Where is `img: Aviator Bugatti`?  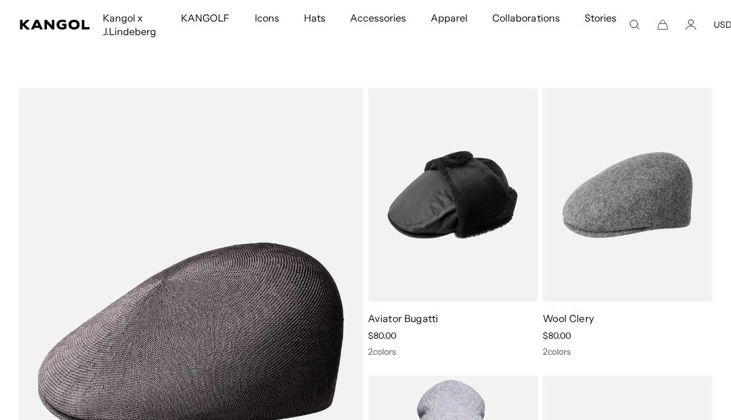 img: Aviator Bugatti is located at coordinates (453, 194).